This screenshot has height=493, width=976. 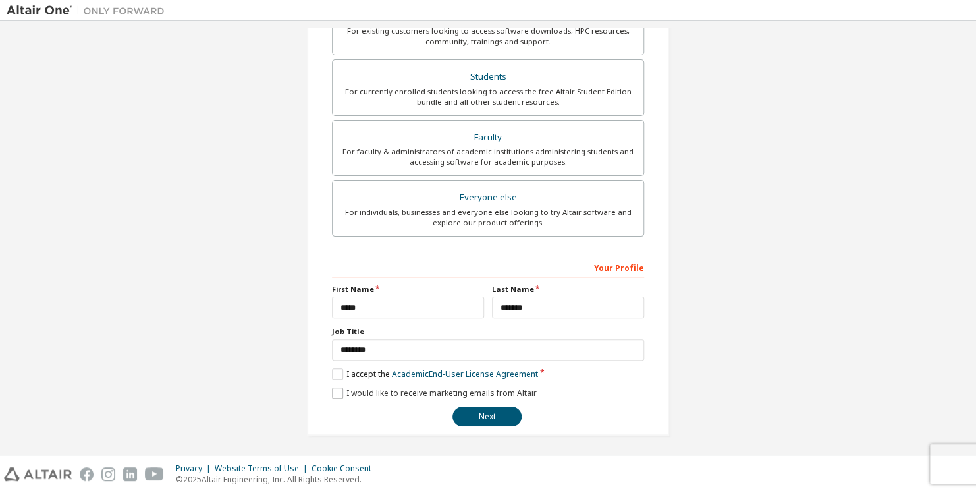 What do you see at coordinates (487, 416) in the screenshot?
I see `button: Next` at bounding box center [487, 416].